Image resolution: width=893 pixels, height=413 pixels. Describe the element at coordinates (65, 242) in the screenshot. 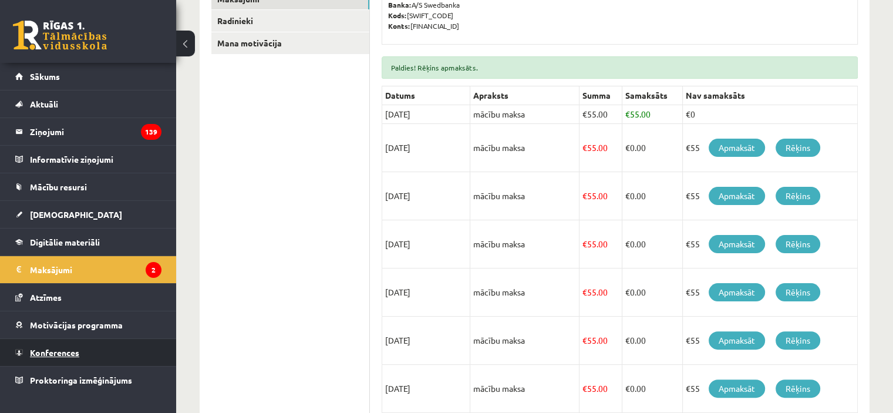

I see `span: Digitālie materiāli` at that location.